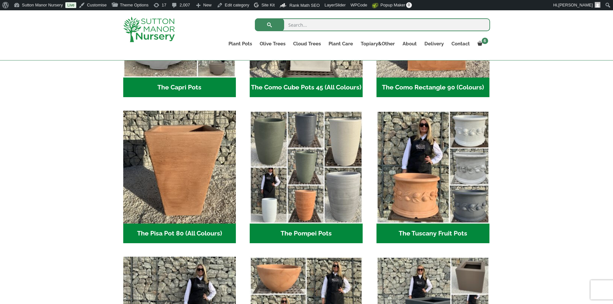 This screenshot has height=304, width=613. What do you see at coordinates (71, 5) in the screenshot?
I see `a: Live` at bounding box center [71, 5].